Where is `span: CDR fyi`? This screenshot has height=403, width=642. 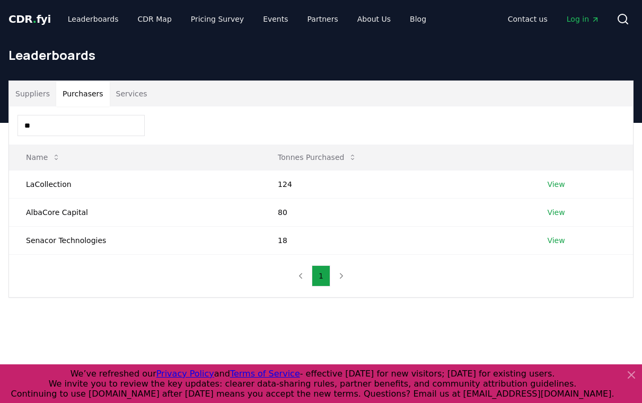 span: CDR fyi is located at coordinates (30, 19).